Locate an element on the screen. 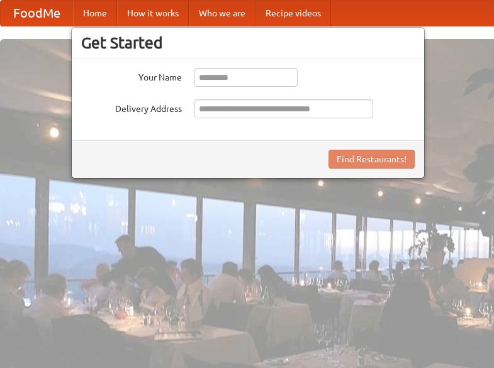  a: How it works is located at coordinates (153, 13).